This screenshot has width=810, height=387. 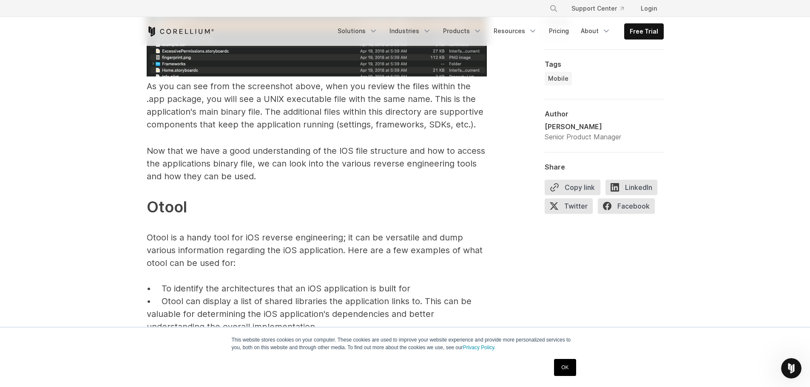 I want to click on a: Free Trial, so click(x=644, y=31).